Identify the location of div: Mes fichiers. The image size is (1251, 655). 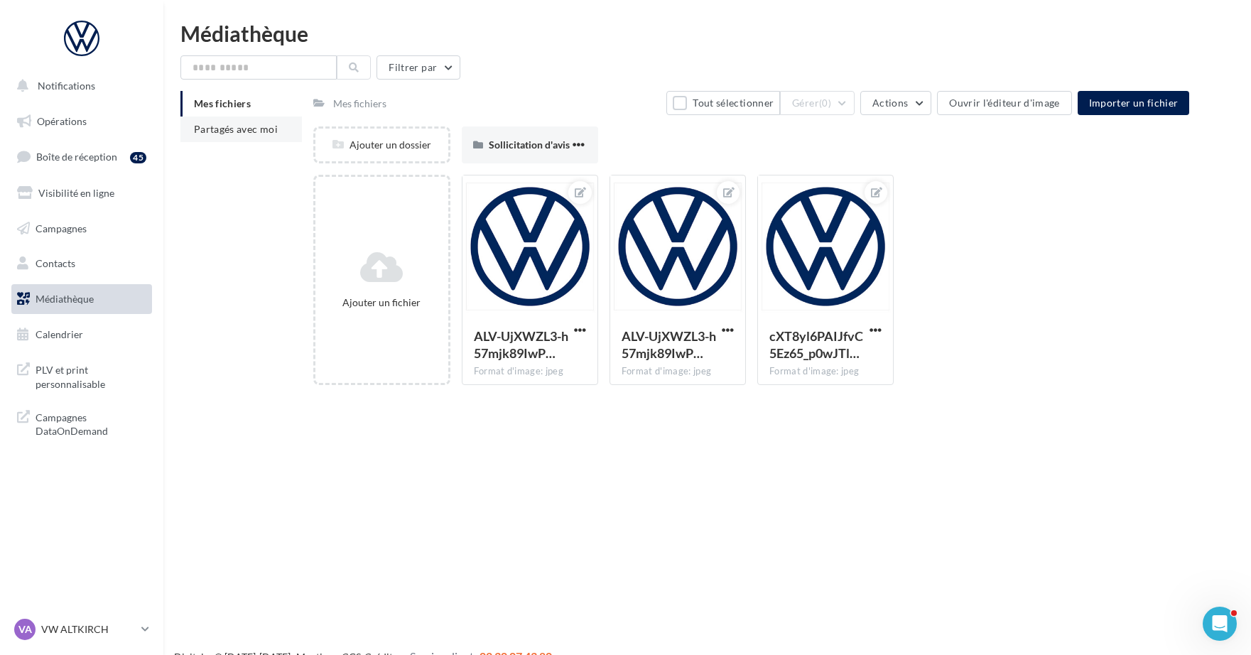
(359, 104).